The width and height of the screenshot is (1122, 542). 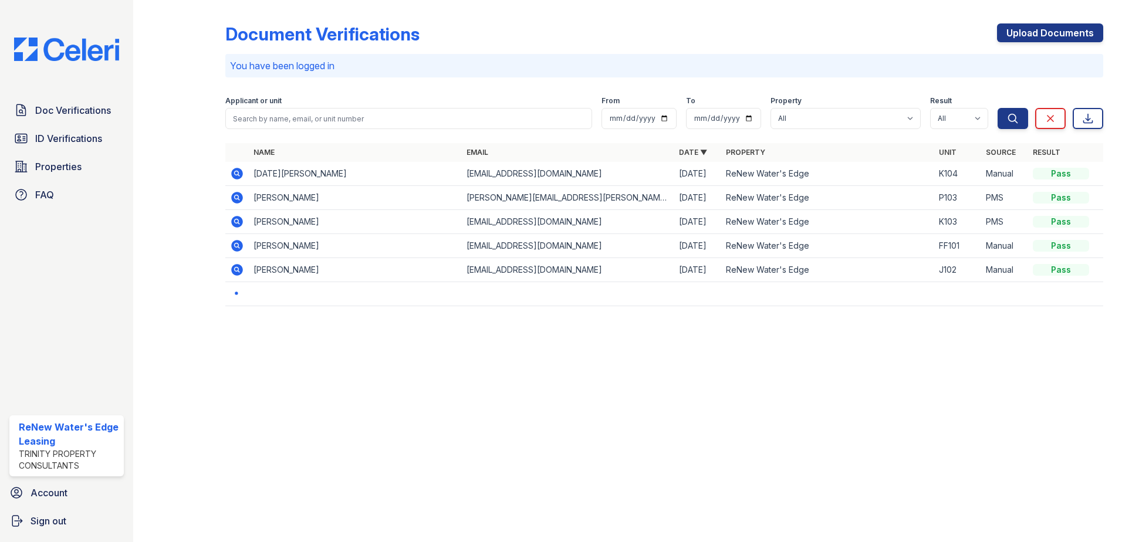 What do you see at coordinates (610, 101) in the screenshot?
I see `label: From` at bounding box center [610, 101].